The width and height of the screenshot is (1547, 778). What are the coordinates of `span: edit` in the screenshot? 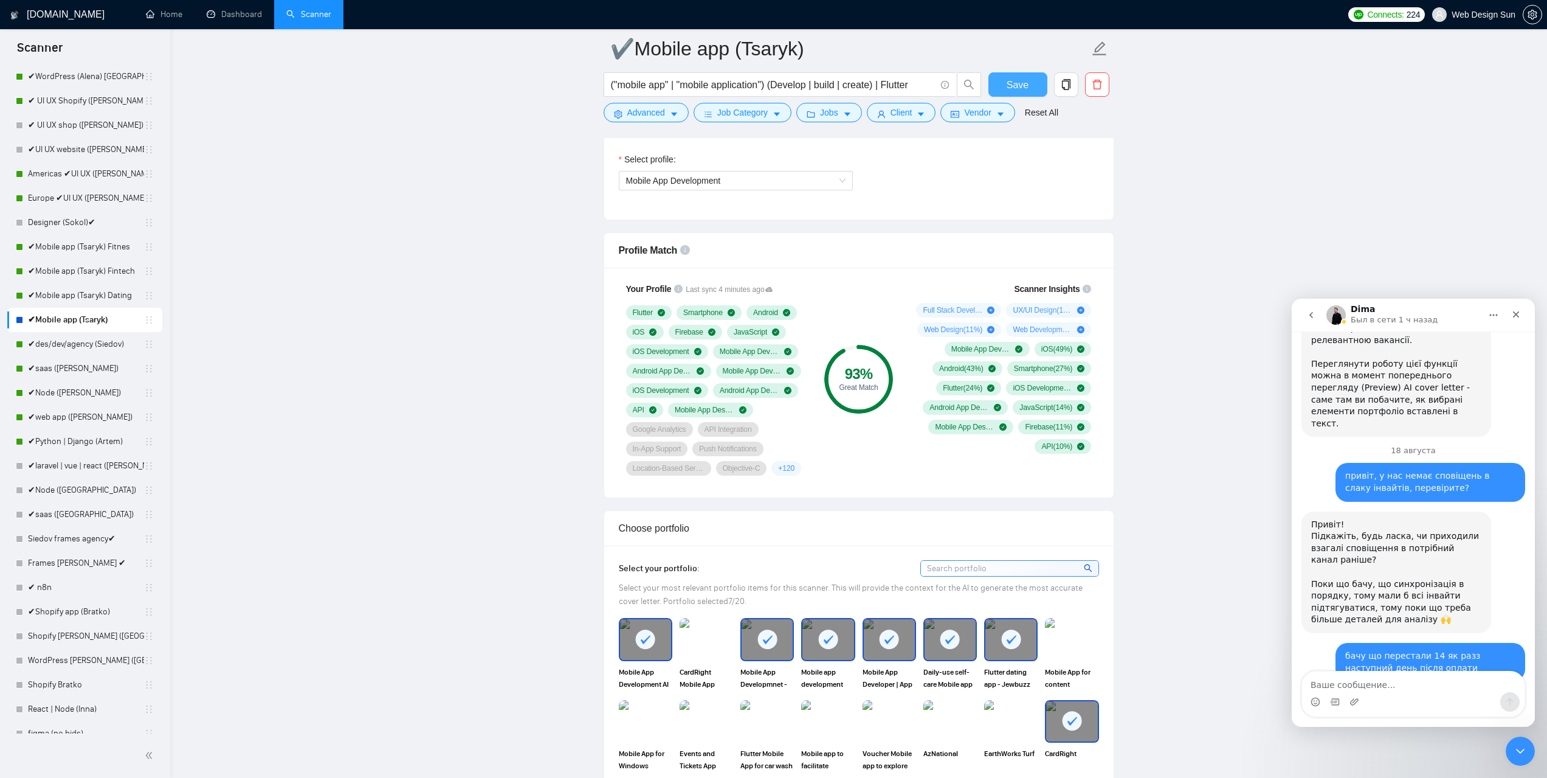 It's located at (1100, 49).